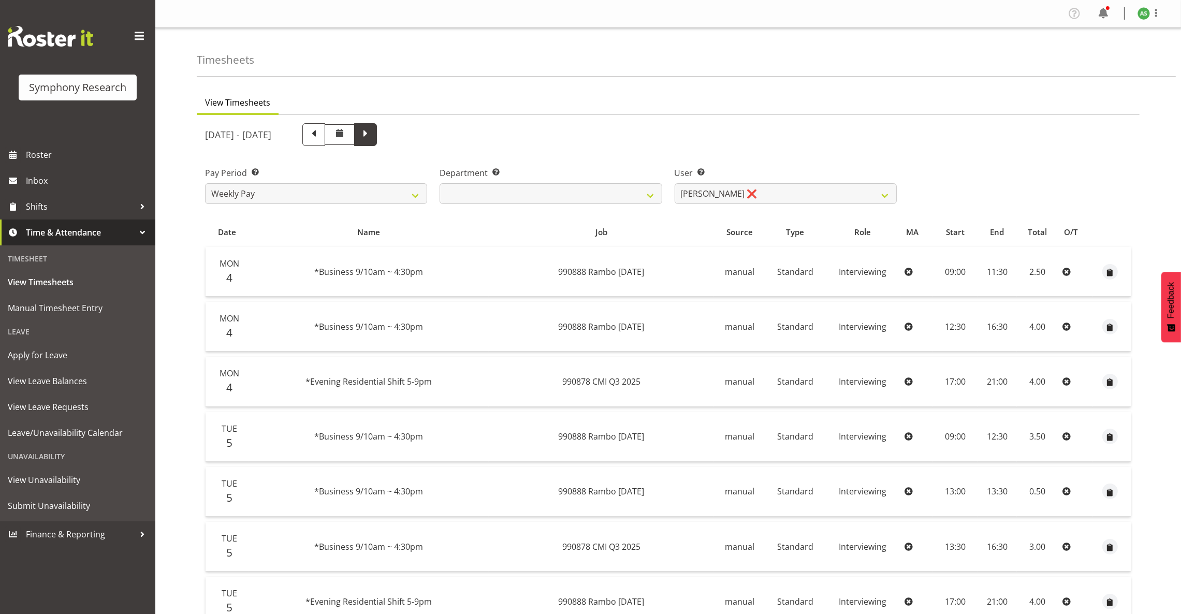 This screenshot has width=1181, height=614. What do you see at coordinates (78, 480) in the screenshot?
I see `a: View Unavailability` at bounding box center [78, 480].